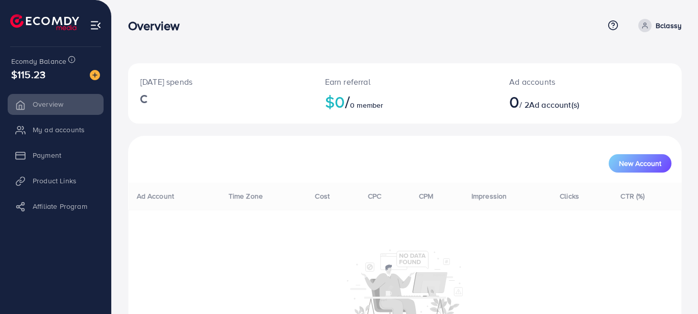 This screenshot has height=314, width=698. I want to click on span: $115.23, so click(28, 74).